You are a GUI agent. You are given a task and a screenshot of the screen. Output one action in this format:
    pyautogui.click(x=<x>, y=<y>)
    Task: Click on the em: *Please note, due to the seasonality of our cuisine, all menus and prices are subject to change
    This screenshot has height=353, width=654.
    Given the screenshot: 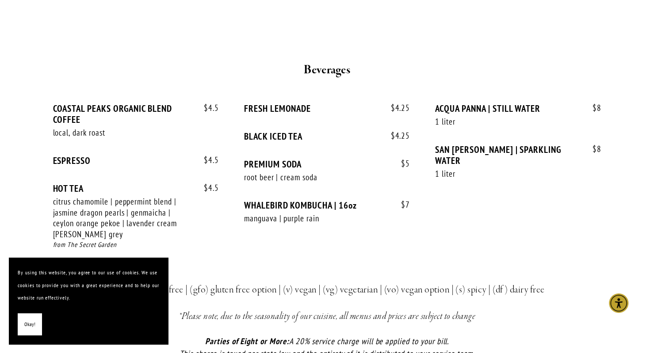 What is the action you would take?
    pyautogui.click(x=327, y=316)
    